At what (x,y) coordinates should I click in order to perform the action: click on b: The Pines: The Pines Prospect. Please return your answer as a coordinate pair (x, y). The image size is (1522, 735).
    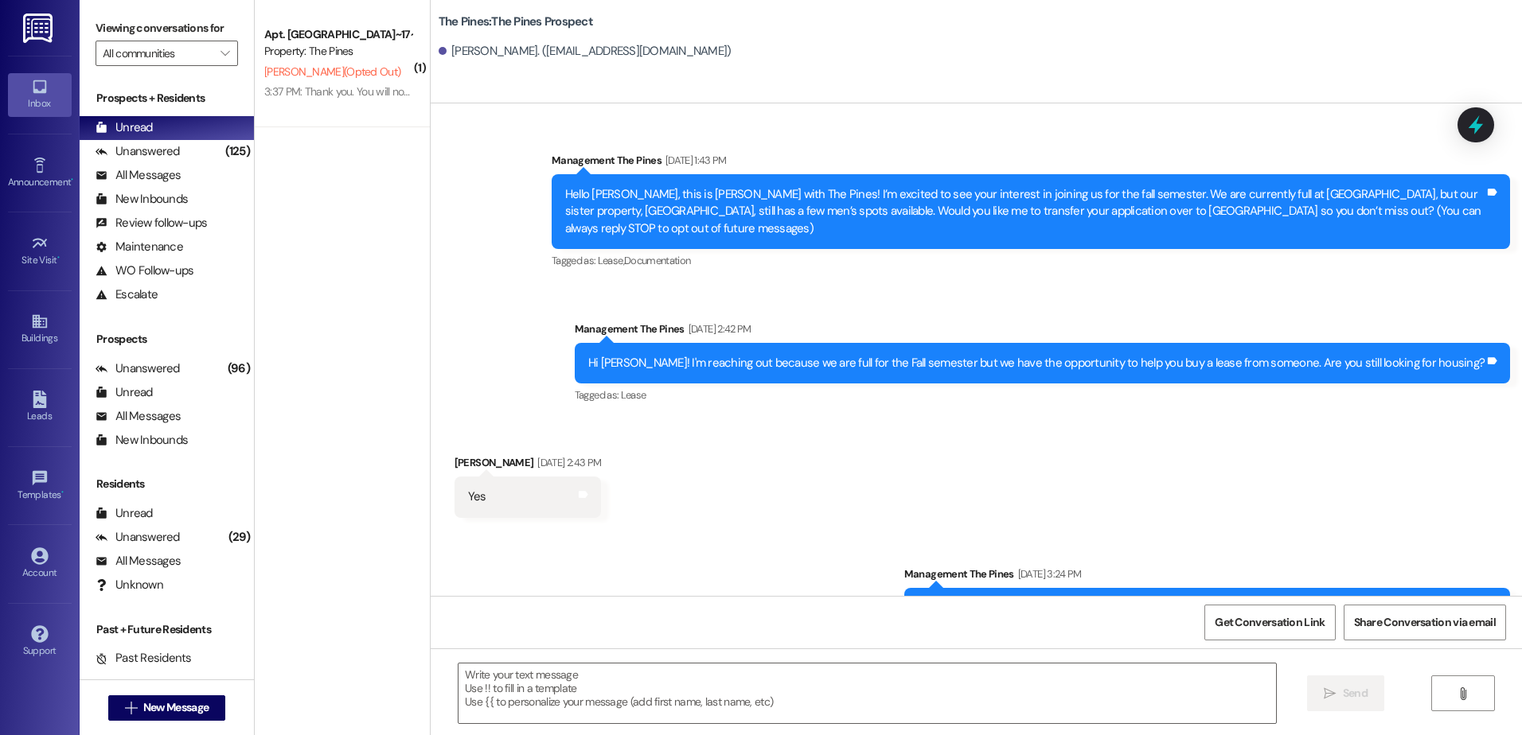
    Looking at the image, I should click on (516, 21).